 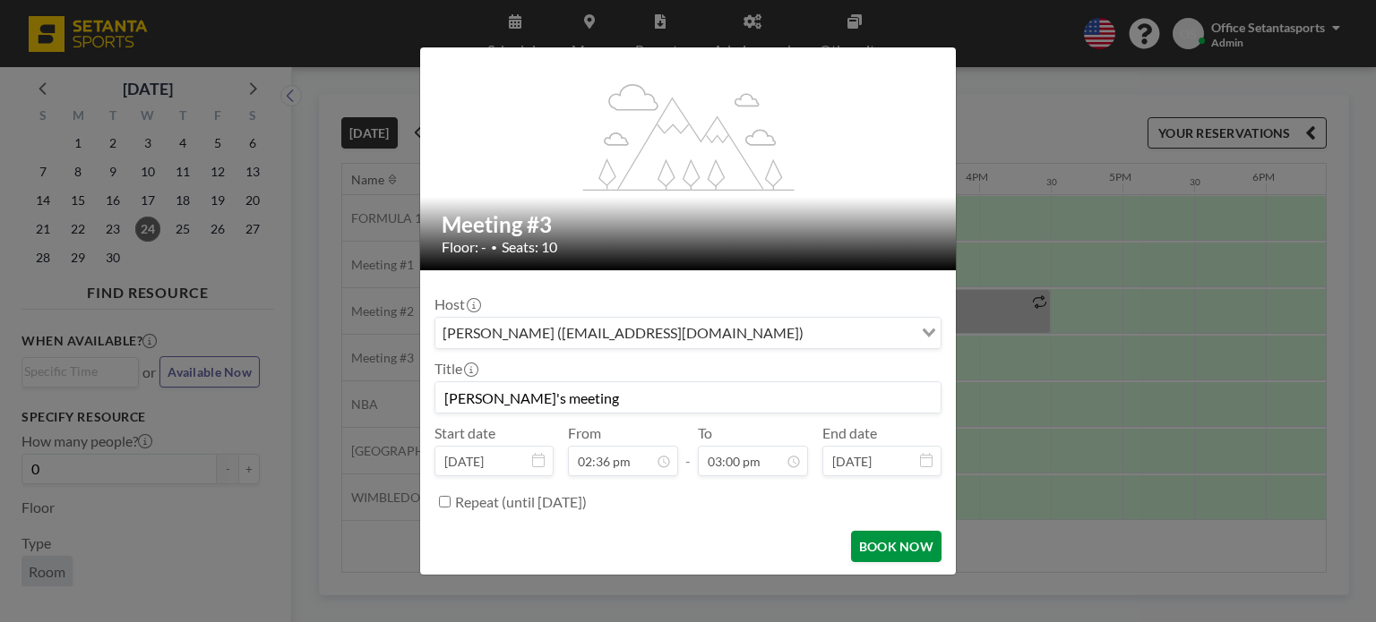 I want to click on input: Search for option, so click(x=860, y=333).